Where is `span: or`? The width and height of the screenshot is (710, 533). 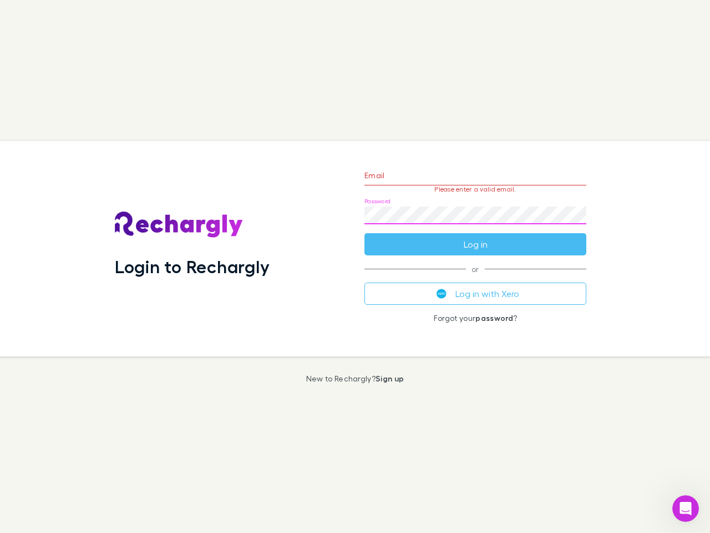 span: or is located at coordinates (475, 269).